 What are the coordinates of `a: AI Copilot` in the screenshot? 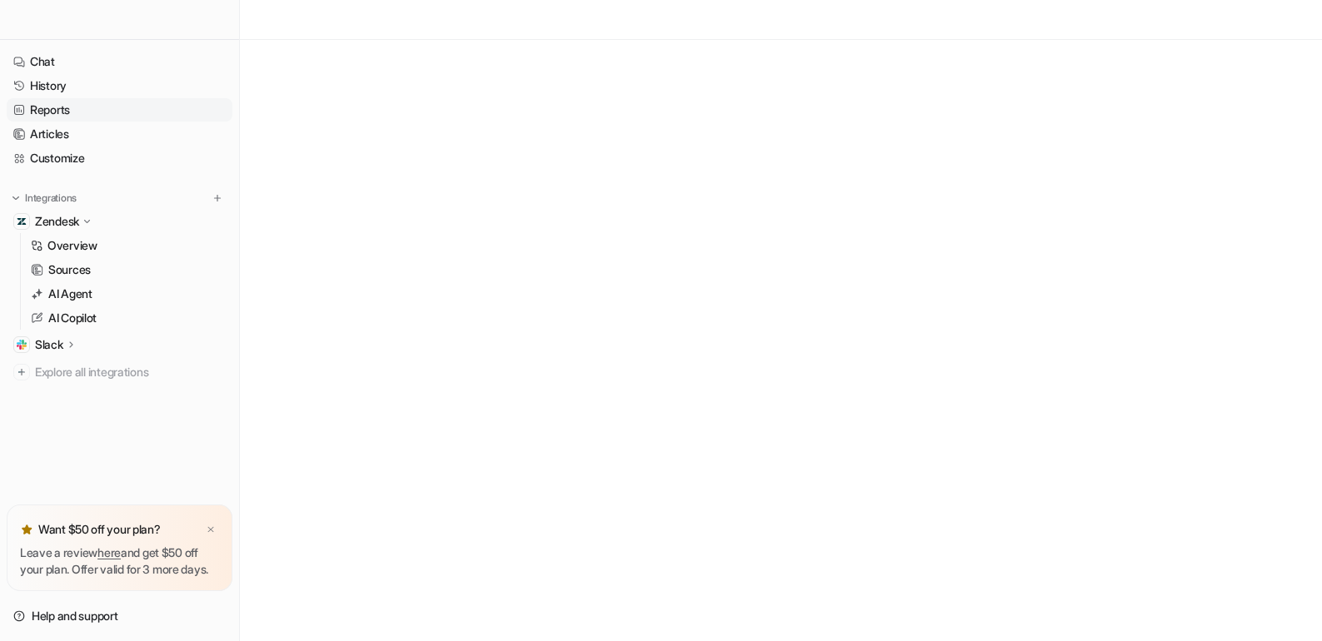 It's located at (128, 318).